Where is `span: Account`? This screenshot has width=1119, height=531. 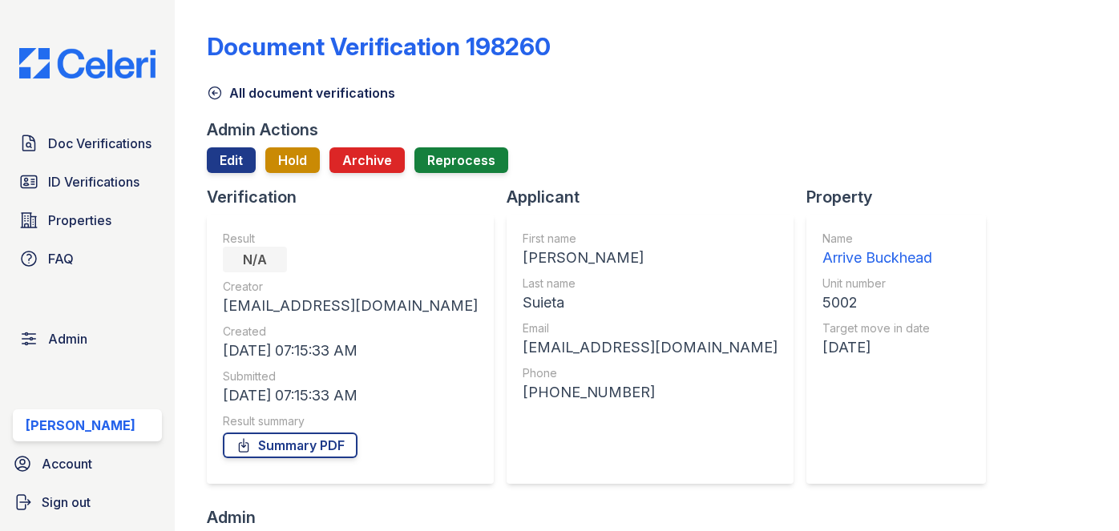
span: Account is located at coordinates (67, 464).